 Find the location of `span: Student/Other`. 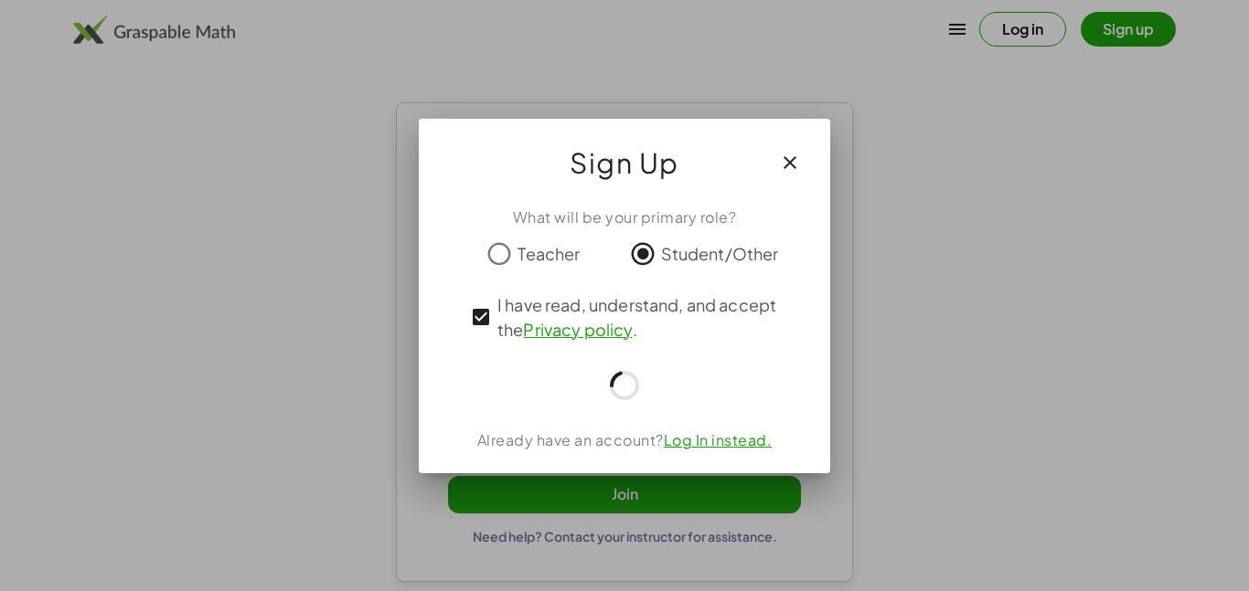

span: Student/Other is located at coordinates (719, 253).